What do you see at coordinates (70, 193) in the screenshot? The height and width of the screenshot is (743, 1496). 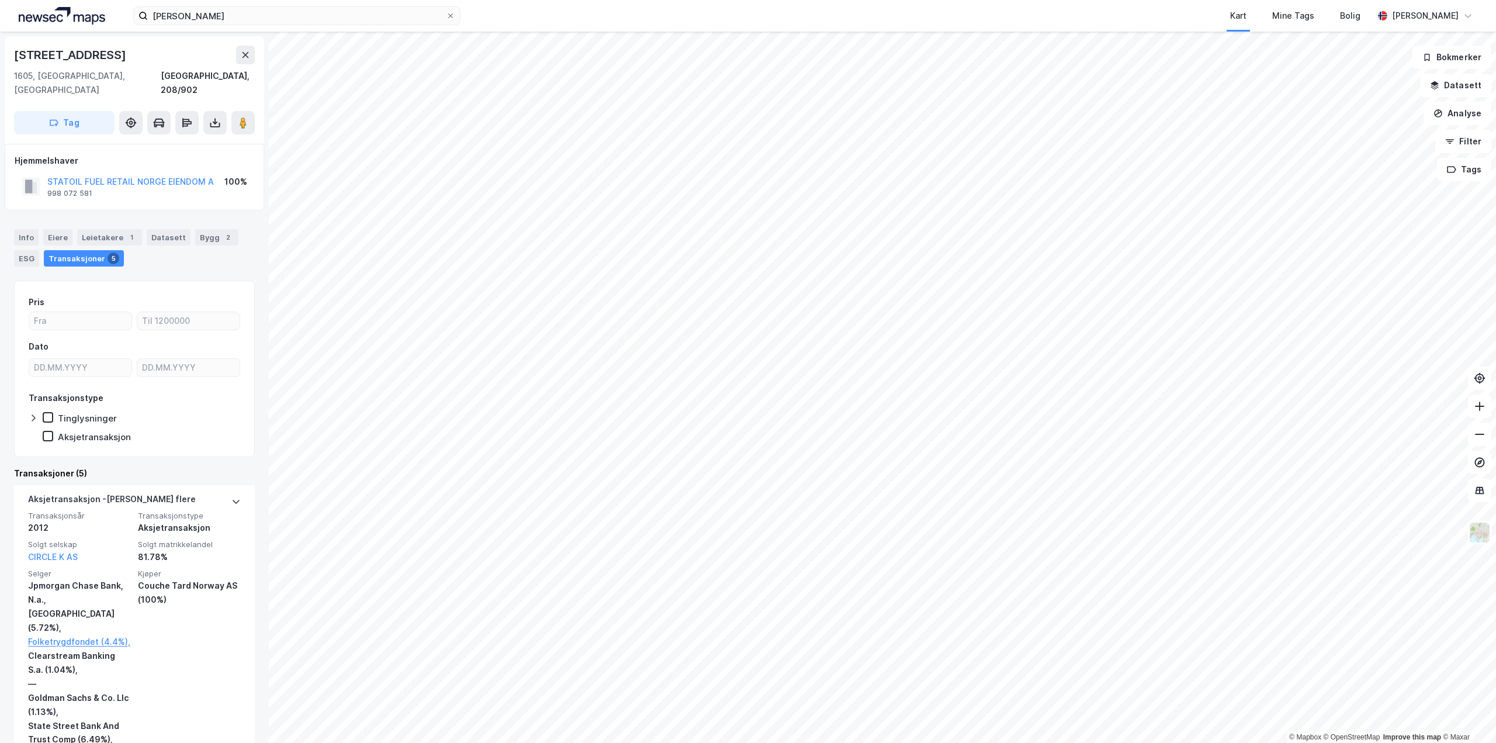 I see `div: 998 072 581` at bounding box center [70, 193].